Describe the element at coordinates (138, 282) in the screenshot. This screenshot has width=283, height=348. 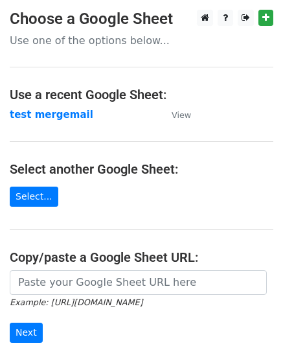
I see `input: Paste your Google Sheet URL here` at that location.